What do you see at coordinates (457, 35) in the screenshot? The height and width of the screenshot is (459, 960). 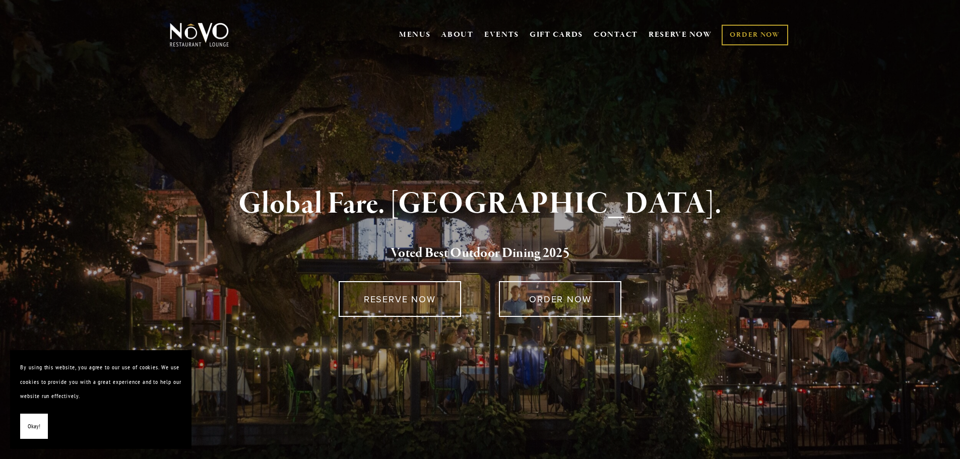 I see `a: ABOUT` at bounding box center [457, 35].